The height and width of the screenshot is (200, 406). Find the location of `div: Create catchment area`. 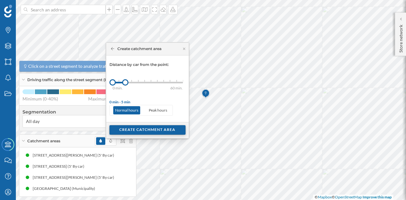

div: Create catchment area is located at coordinates (136, 49).